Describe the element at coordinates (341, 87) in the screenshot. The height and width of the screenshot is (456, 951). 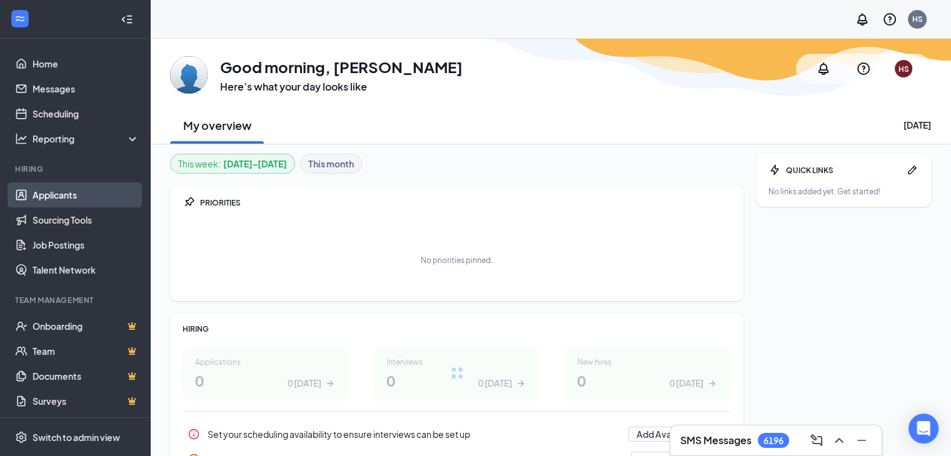
I see `h3: Here’s what your day looks like` at that location.